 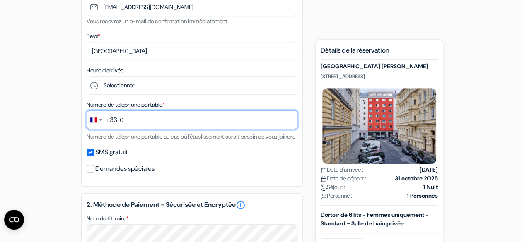 I want to click on label: Demandes spéciales, so click(x=125, y=169).